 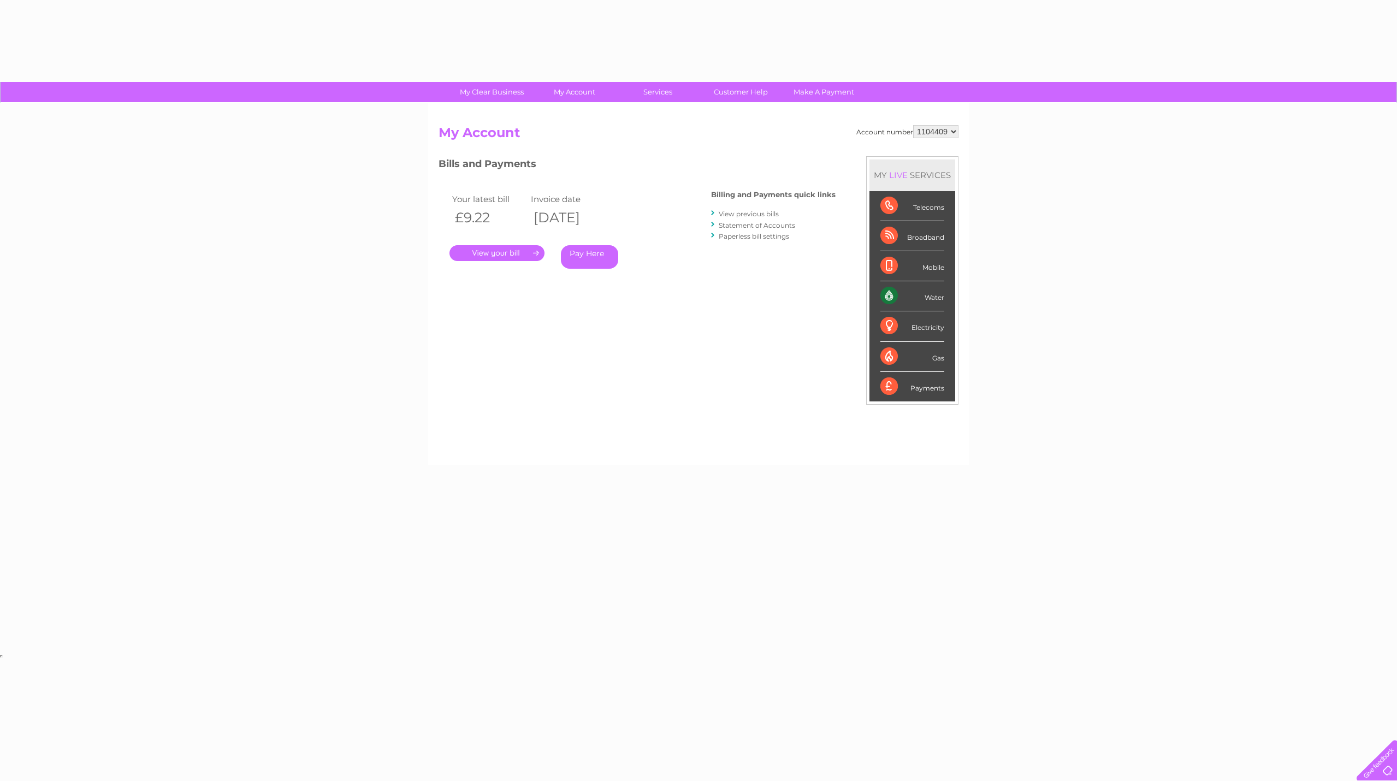 I want to click on th: £9.22, so click(x=489, y=217).